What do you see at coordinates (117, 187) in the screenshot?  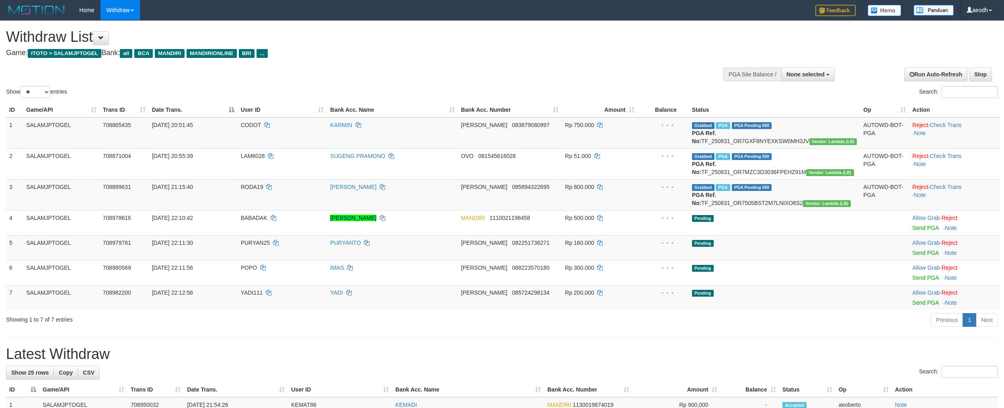 I see `span: 708899631` at bounding box center [117, 187].